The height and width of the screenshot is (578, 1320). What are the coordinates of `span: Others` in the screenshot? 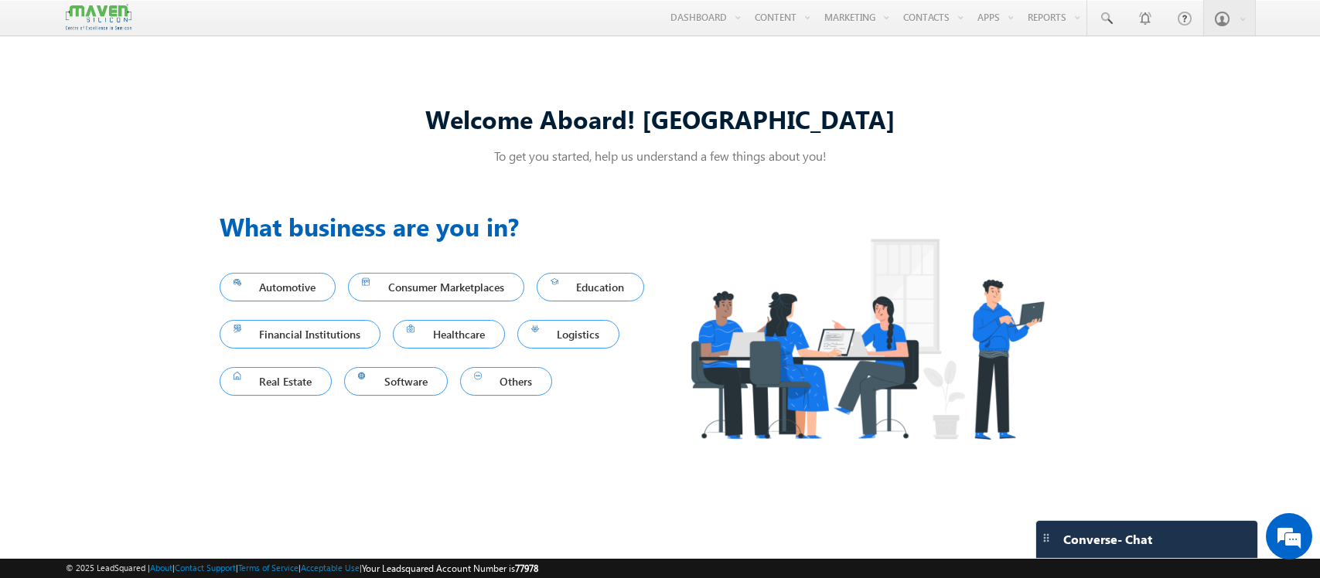 It's located at (506, 381).